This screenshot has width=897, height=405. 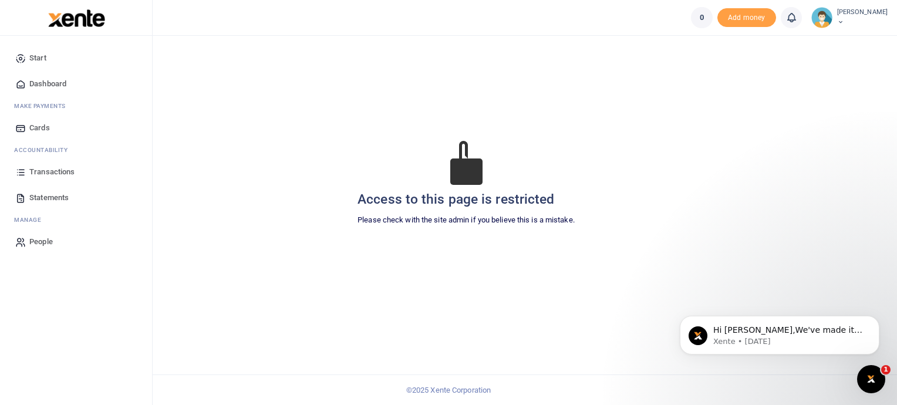 What do you see at coordinates (76, 84) in the screenshot?
I see `a: Dashboard` at bounding box center [76, 84].